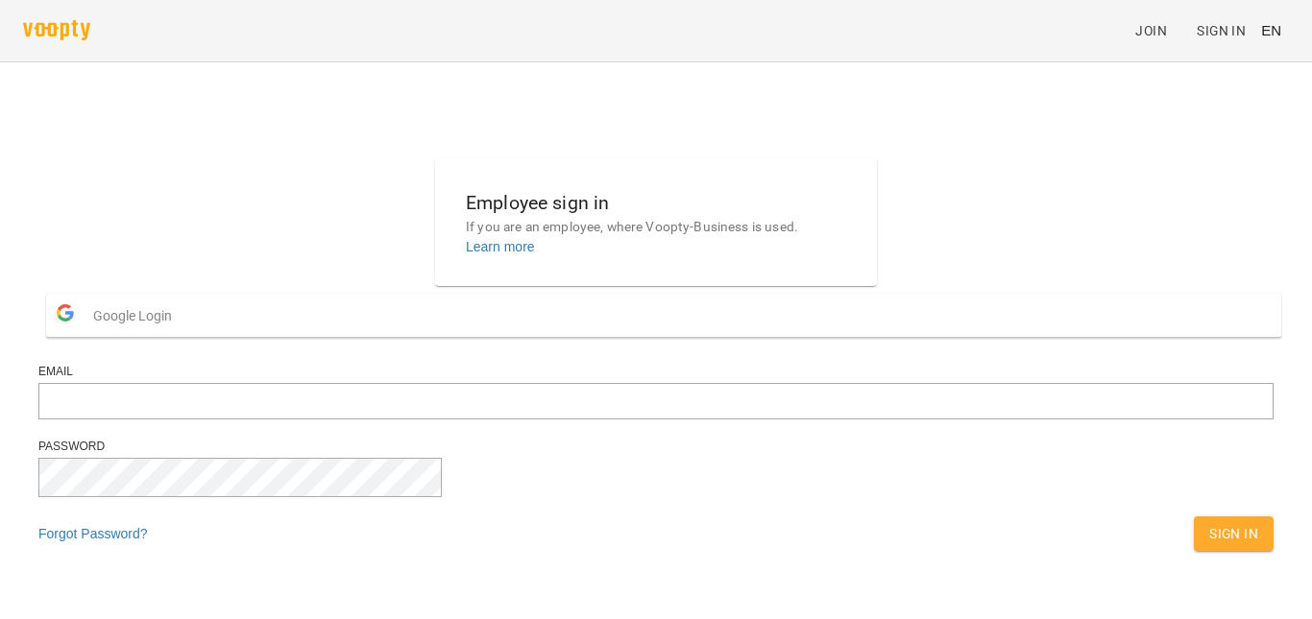 Image resolution: width=1312 pixels, height=619 pixels. I want to click on a: Learn more, so click(500, 247).